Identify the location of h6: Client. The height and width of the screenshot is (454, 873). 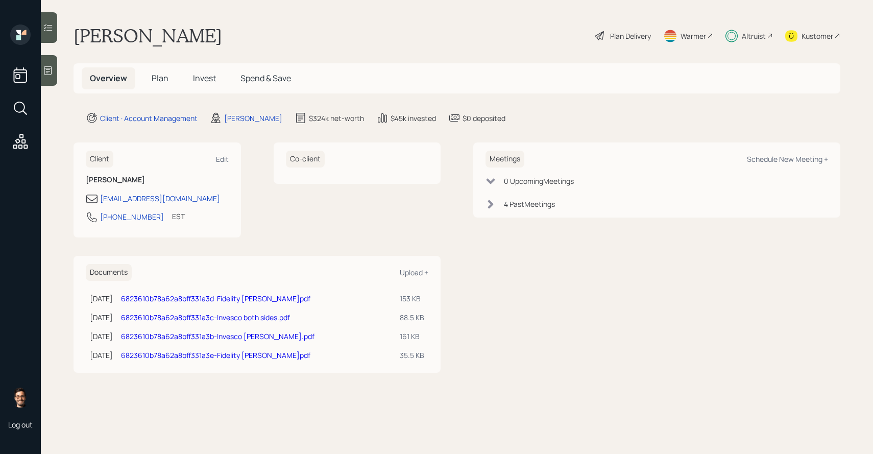
(100, 159).